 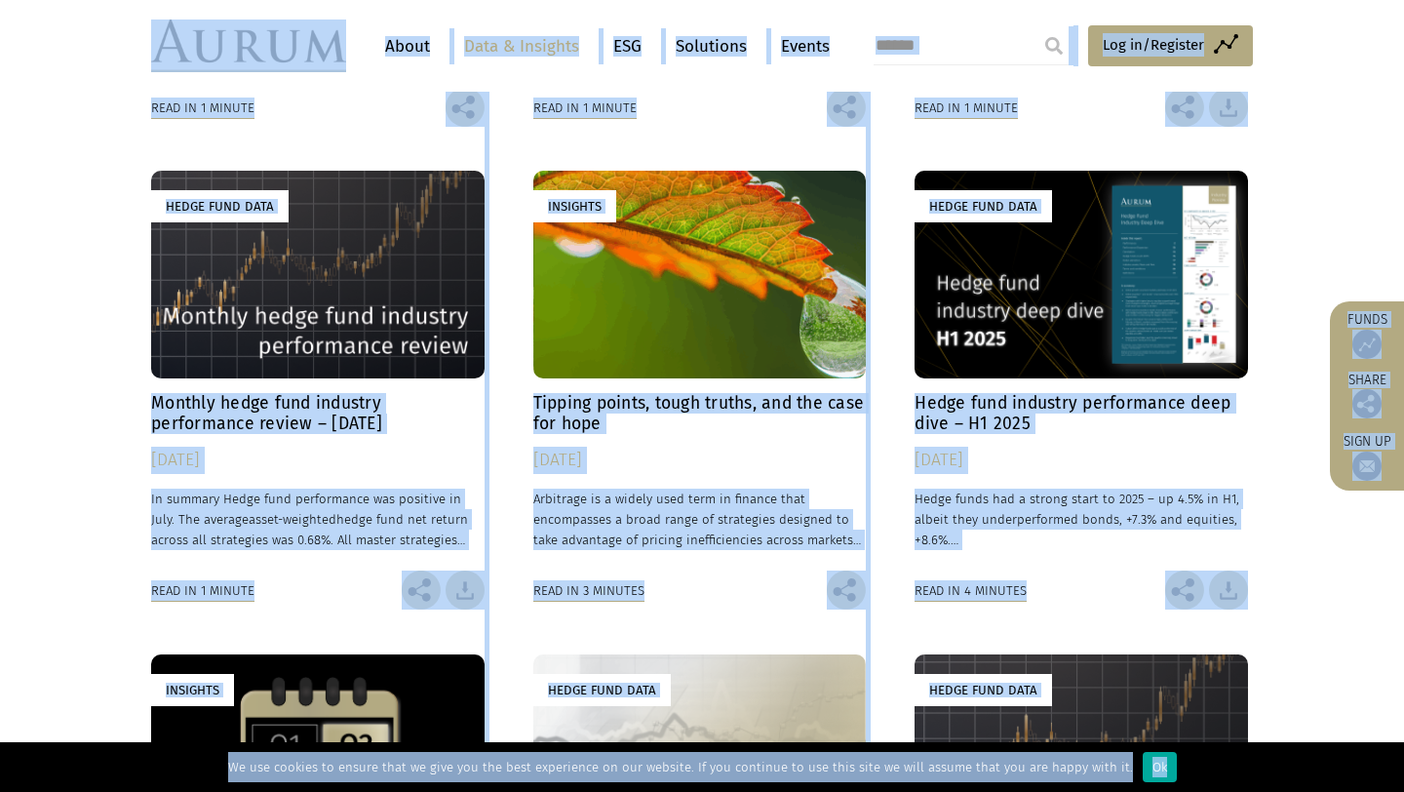 What do you see at coordinates (1081, 413) in the screenshot?
I see `h4: Hedge fund industry performance deep dive – H1 2025` at bounding box center [1081, 413].